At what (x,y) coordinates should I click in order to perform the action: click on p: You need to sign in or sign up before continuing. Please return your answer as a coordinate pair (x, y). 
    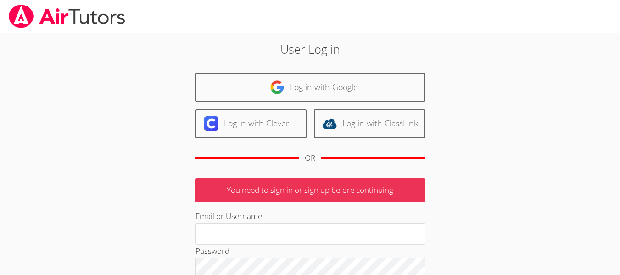
    Looking at the image, I should click on (310, 190).